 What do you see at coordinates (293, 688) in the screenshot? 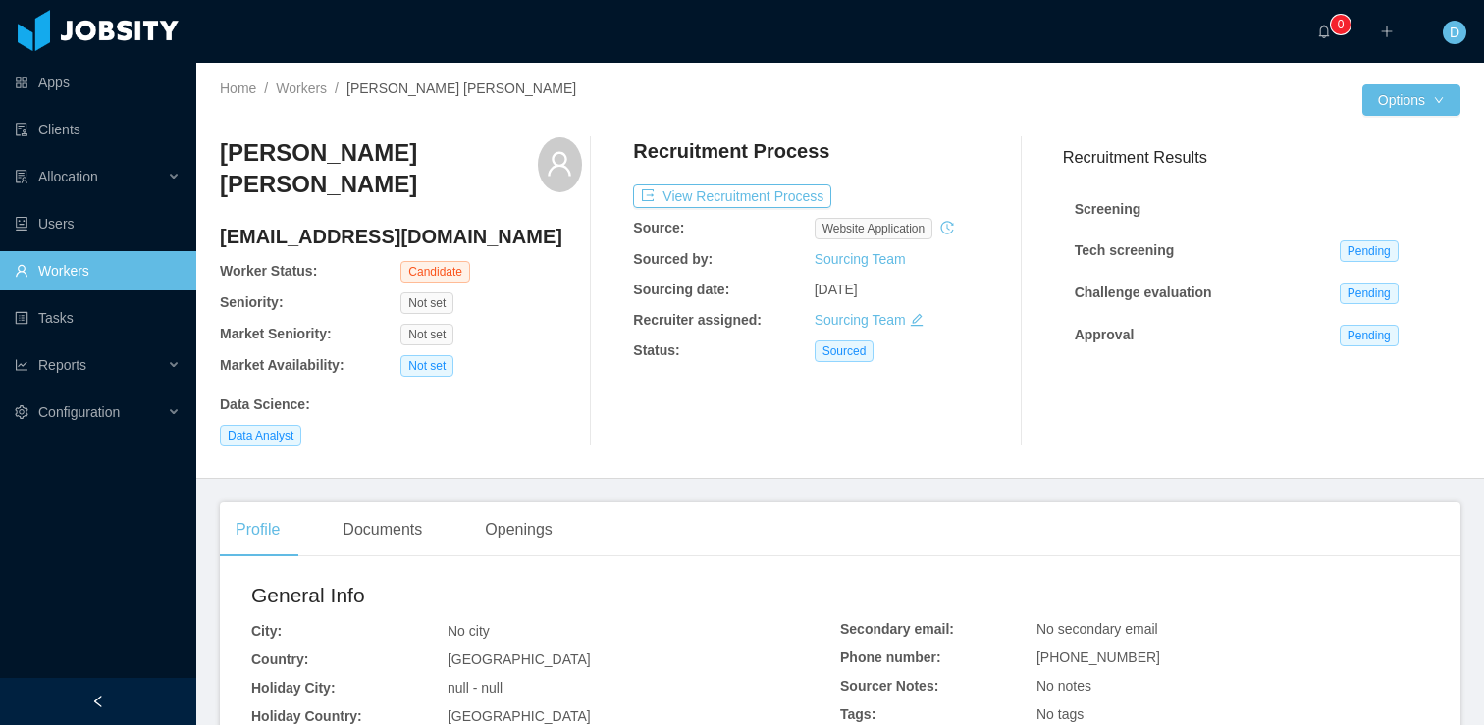
I see `b: Holiday City:` at bounding box center [293, 688].